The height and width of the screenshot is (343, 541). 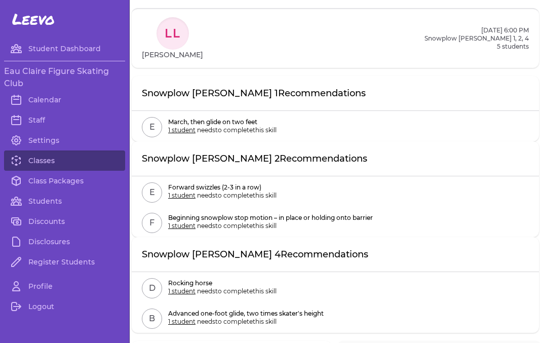 I want to click on text: LL, so click(x=172, y=33).